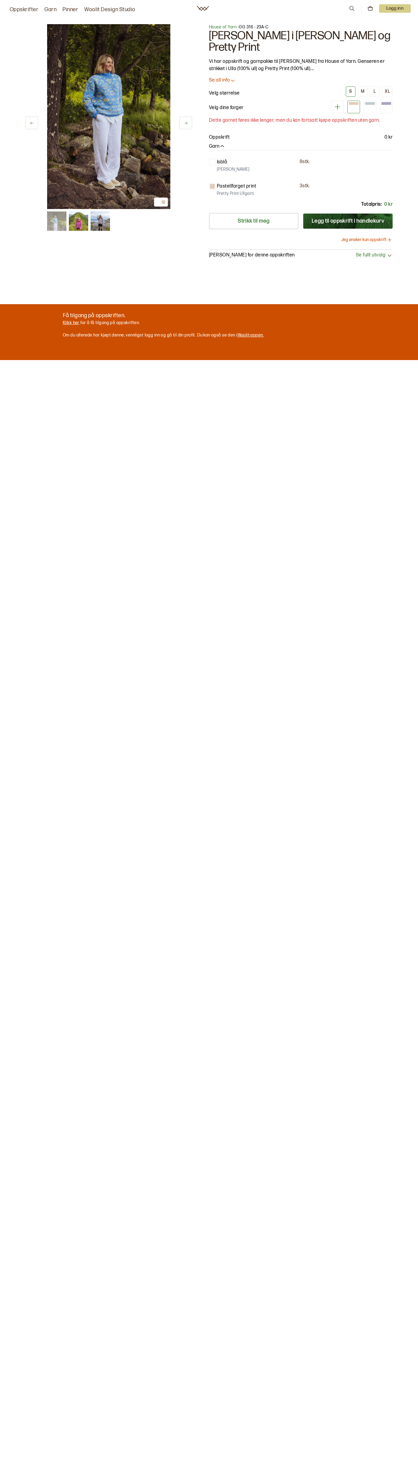 This screenshot has width=418, height=1468. Describe the element at coordinates (395, 8) in the screenshot. I see `p: Logg inn` at that location.